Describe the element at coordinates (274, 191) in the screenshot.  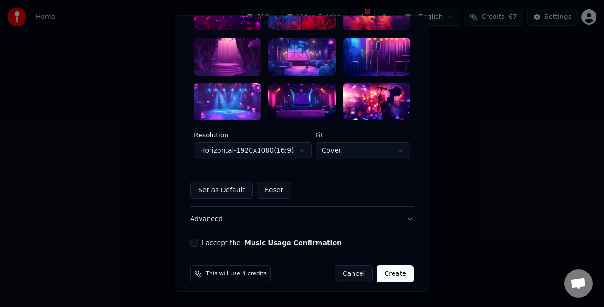
I see `button: Reset` at that location.